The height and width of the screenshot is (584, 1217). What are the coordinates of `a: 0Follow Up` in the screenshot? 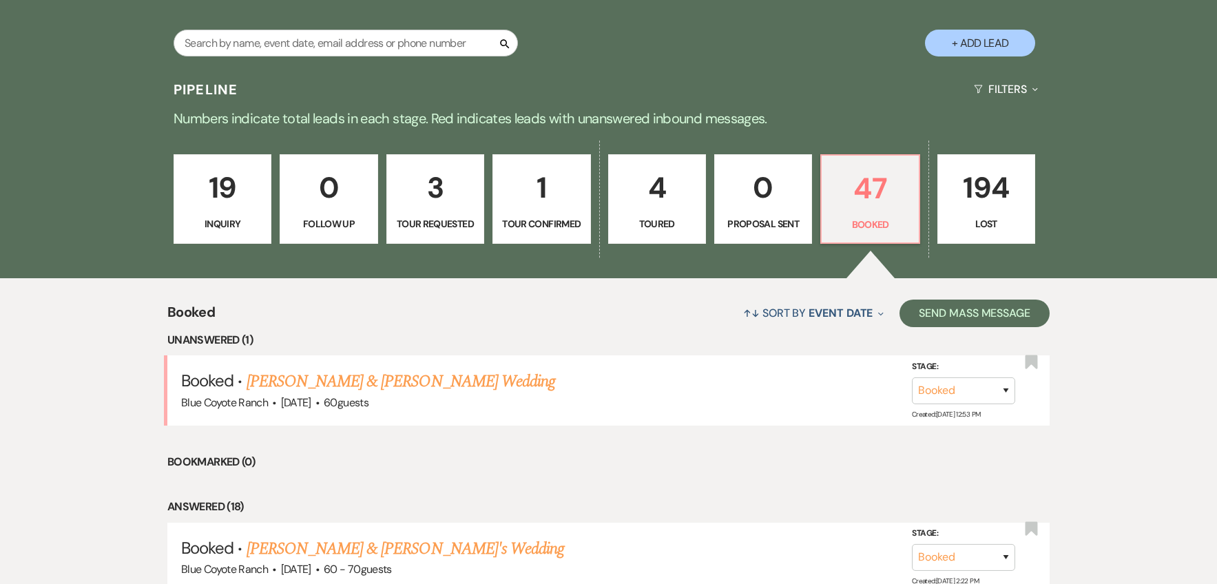 It's located at (329, 199).